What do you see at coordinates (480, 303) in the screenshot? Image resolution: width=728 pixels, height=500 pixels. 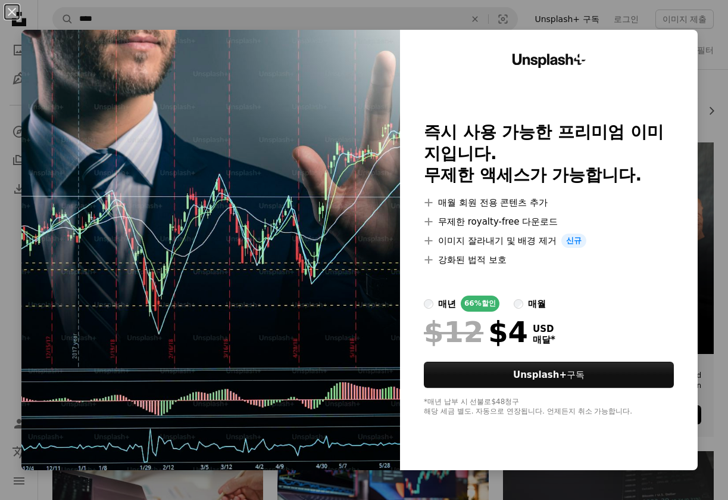 I see `div: 66% 할인` at bounding box center [480, 303].